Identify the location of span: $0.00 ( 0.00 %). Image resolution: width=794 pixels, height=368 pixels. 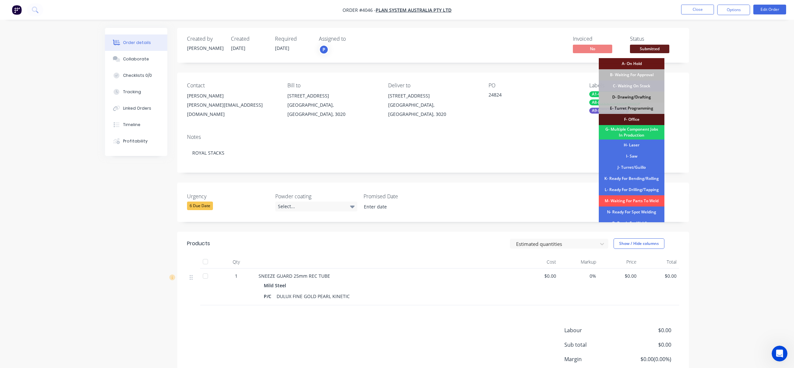
(647, 359).